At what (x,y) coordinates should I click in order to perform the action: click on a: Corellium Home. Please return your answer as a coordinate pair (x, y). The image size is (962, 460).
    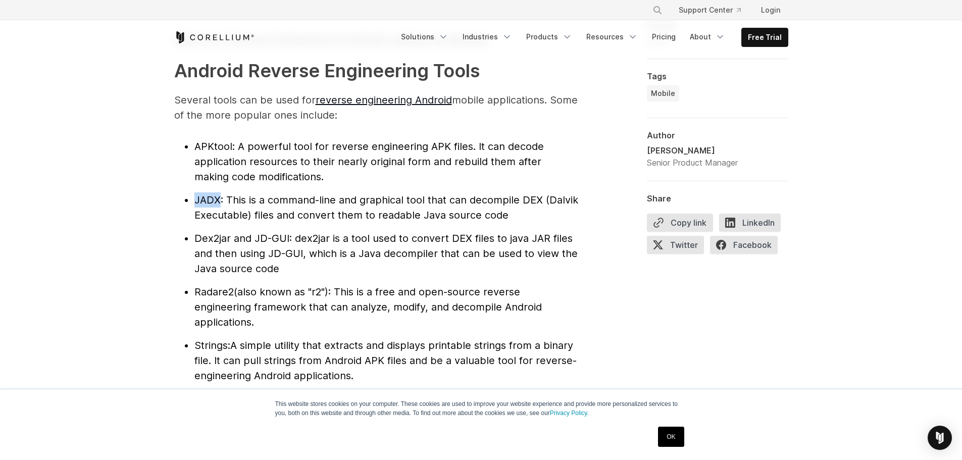
    Looking at the image, I should click on (214, 37).